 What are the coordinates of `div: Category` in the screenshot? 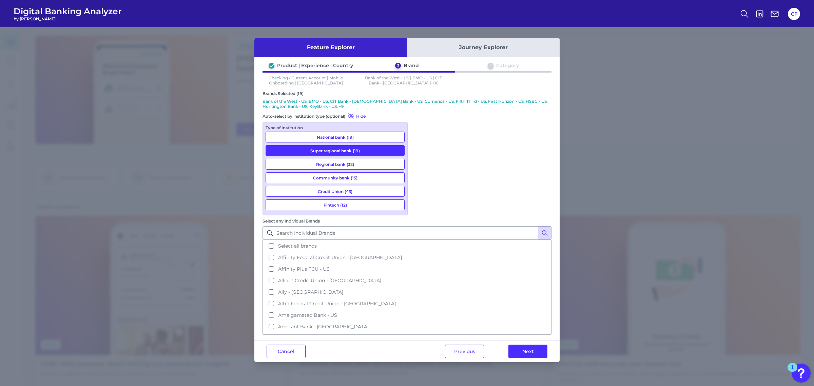 It's located at (507, 65).